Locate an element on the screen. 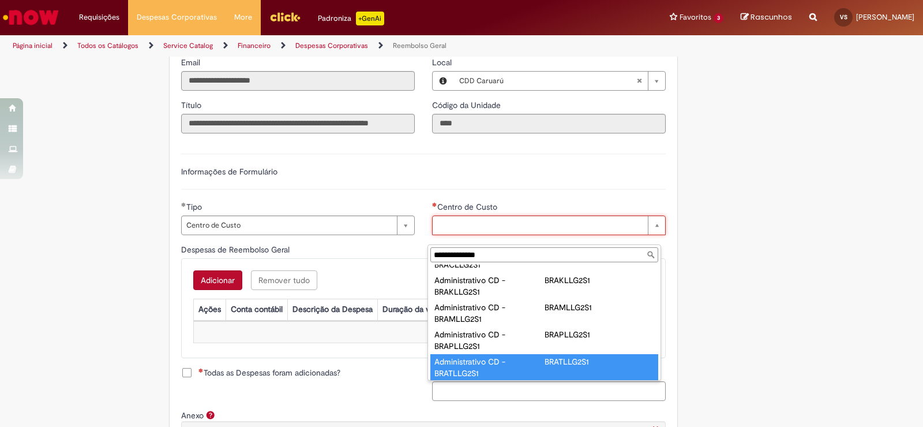 This screenshot has width=923, height=427. div: Administrativo CD - BRATLLG2S1 is located at coordinates (489, 367).